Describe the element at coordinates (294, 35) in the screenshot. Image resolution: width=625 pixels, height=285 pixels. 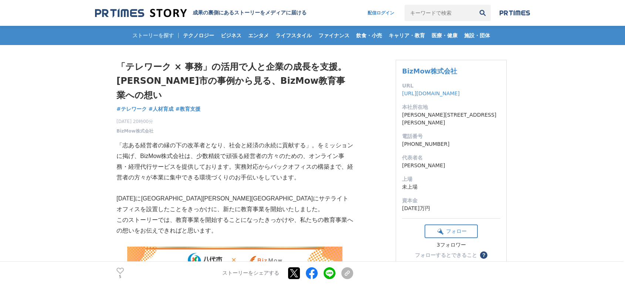
I see `a: ライフスタイル` at that location.